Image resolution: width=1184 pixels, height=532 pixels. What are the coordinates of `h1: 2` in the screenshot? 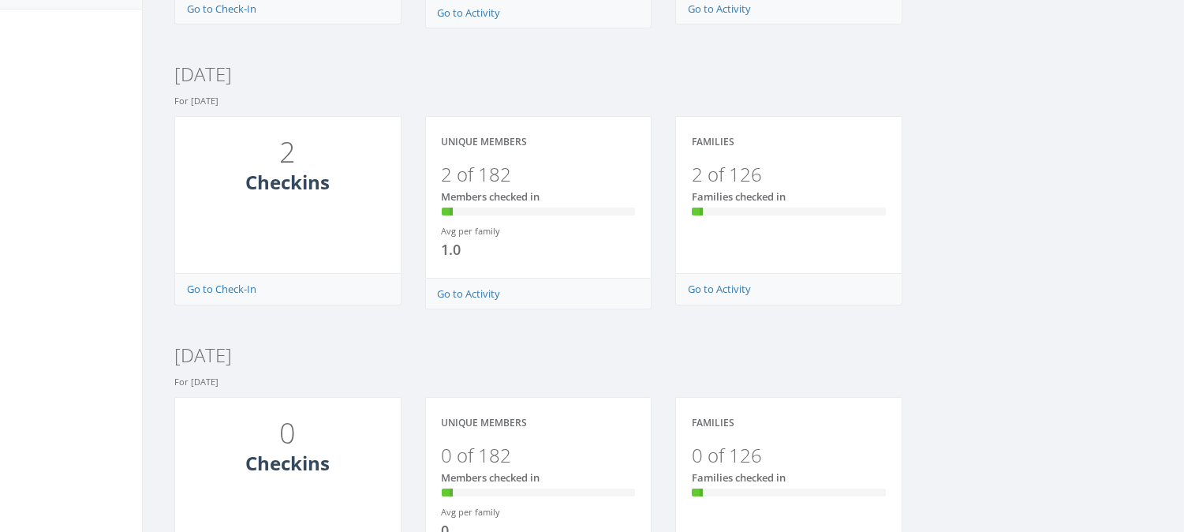 It's located at (288, 152).